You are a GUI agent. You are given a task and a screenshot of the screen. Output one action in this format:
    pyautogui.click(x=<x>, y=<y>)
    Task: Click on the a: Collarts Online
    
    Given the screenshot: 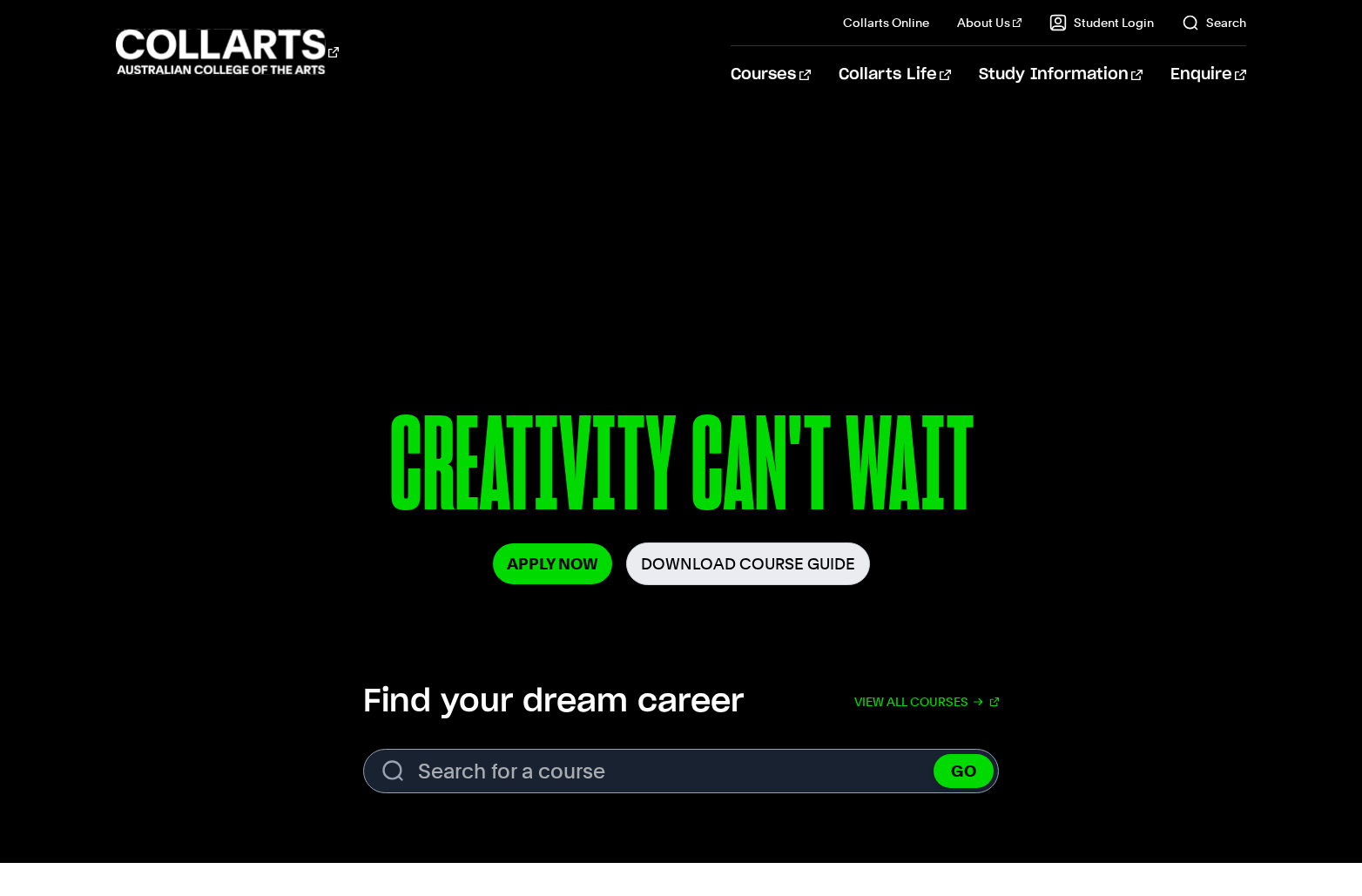 What is the action you would take?
    pyautogui.click(x=886, y=22)
    